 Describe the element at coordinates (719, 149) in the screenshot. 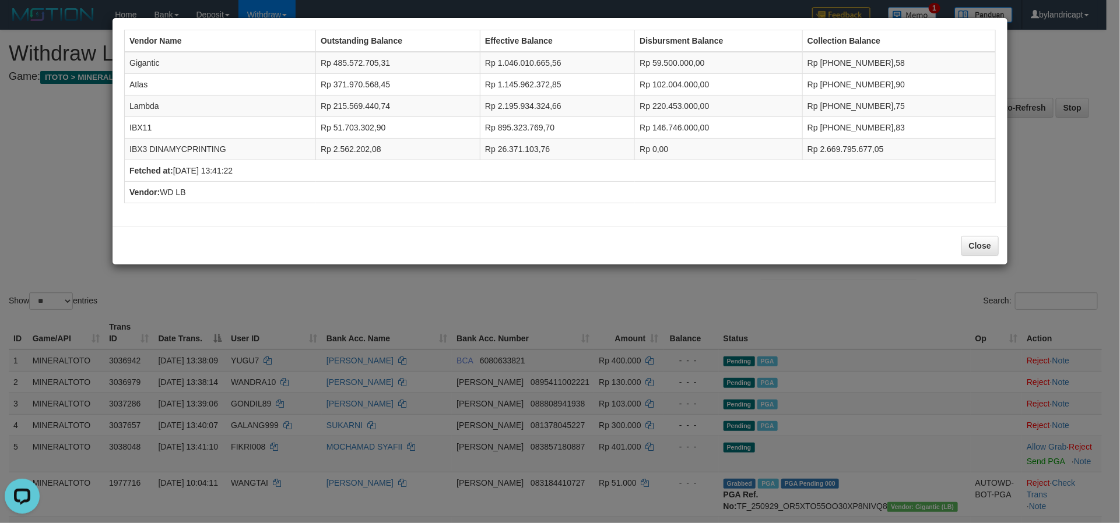

I see `td: Rp 0,00` at that location.